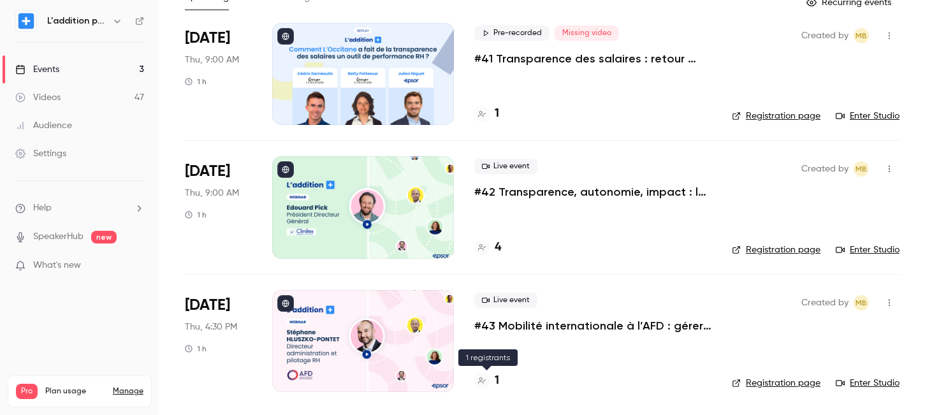 This screenshot has width=925, height=415. What do you see at coordinates (43, 126) in the screenshot?
I see `div: Audience` at bounding box center [43, 126].